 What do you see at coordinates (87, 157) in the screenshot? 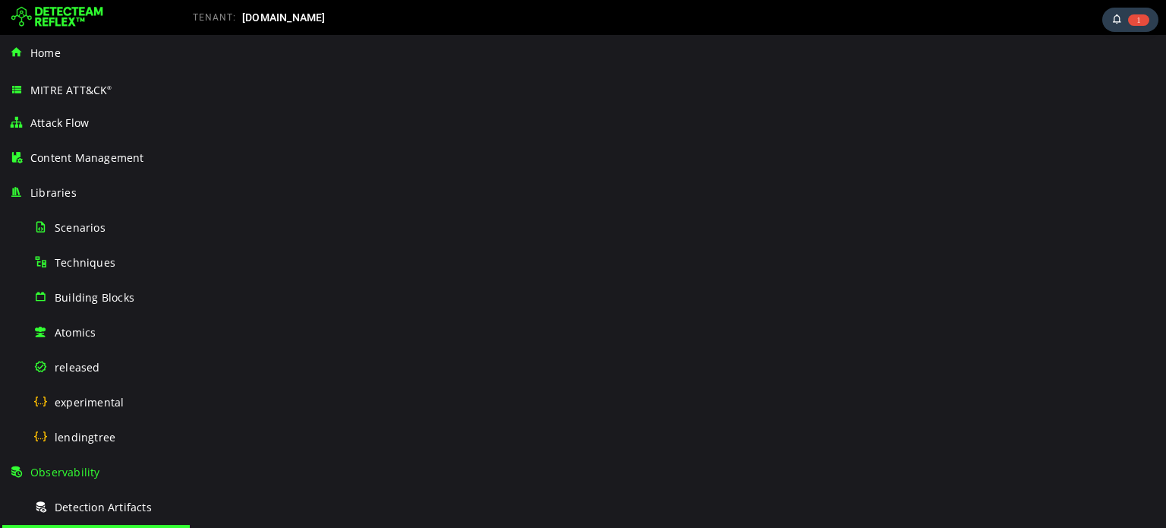
I see `span: Content Management` at bounding box center [87, 157].